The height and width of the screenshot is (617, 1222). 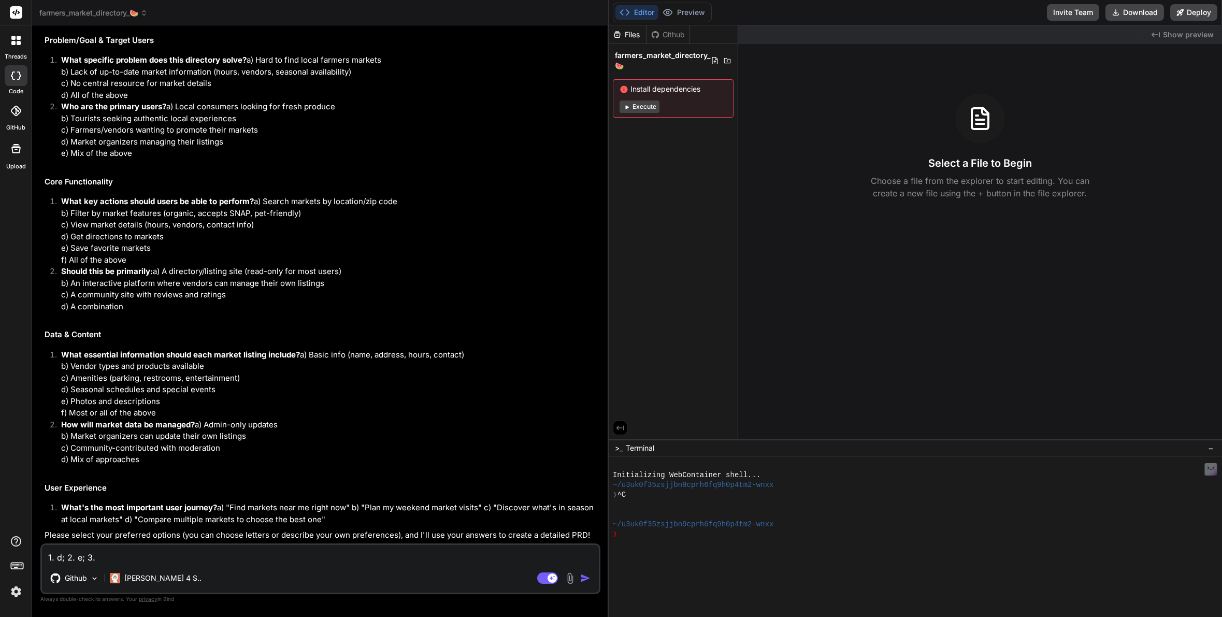 What do you see at coordinates (1188, 35) in the screenshot?
I see `span: Show preview` at bounding box center [1188, 35].